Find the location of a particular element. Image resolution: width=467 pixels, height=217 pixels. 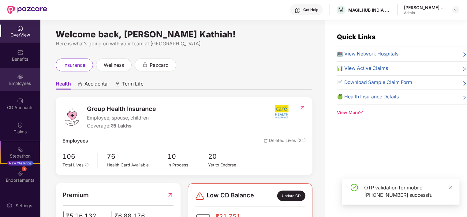

div: 1 is located at coordinates (24, 169).